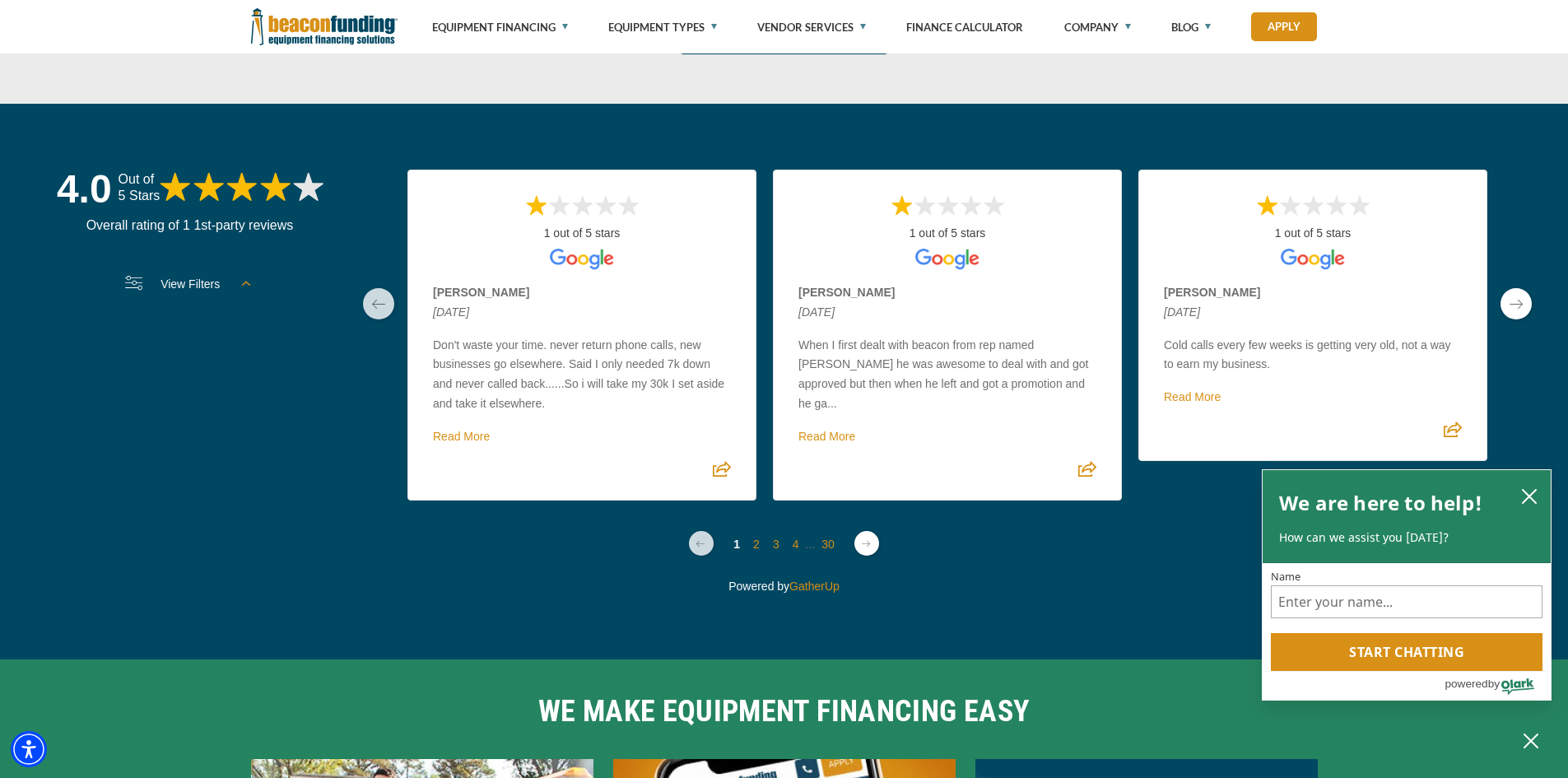 This screenshot has width=1568, height=778. Describe the element at coordinates (1380, 503) in the screenshot. I see `h2: We are here to help!` at that location.